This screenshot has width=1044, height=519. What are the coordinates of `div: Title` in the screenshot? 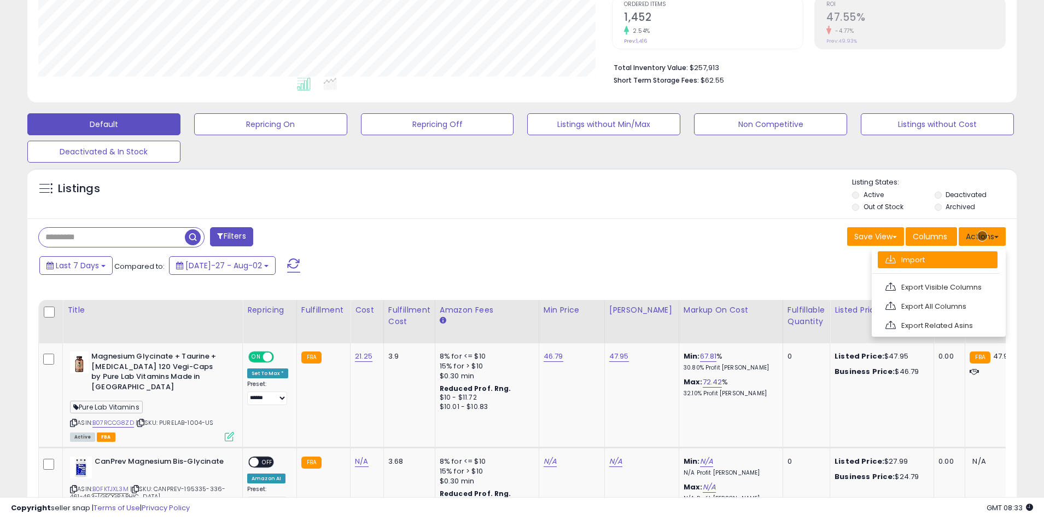 It's located at (153, 310).